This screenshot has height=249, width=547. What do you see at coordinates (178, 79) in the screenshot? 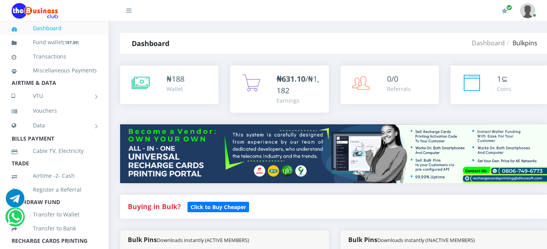
I see `span: 188` at bounding box center [178, 79].